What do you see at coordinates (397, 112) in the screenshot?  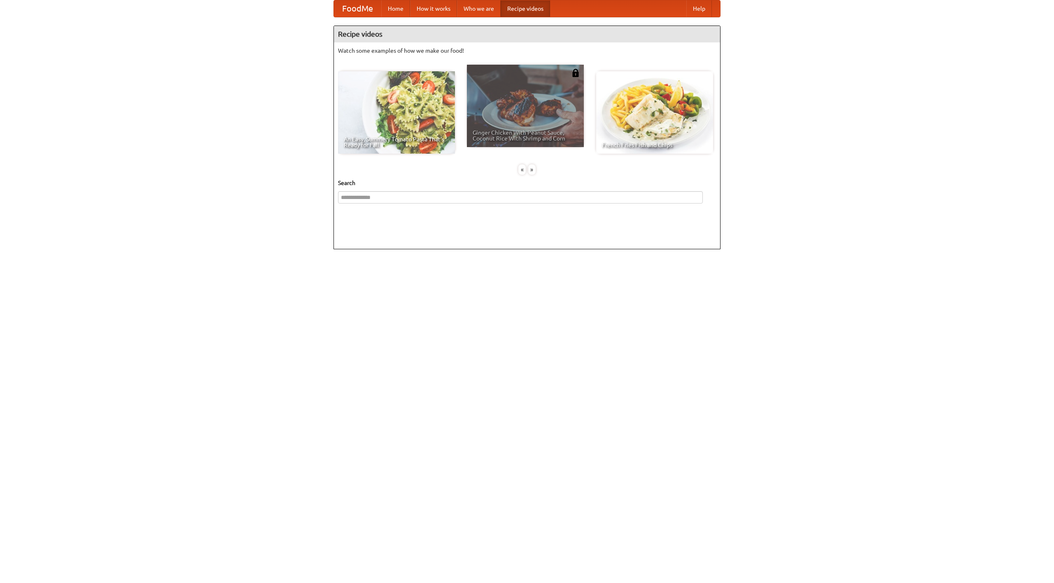 I see `a: An Easy, Summery Tomato Pasta That's Ready for Fall` at bounding box center [397, 112].